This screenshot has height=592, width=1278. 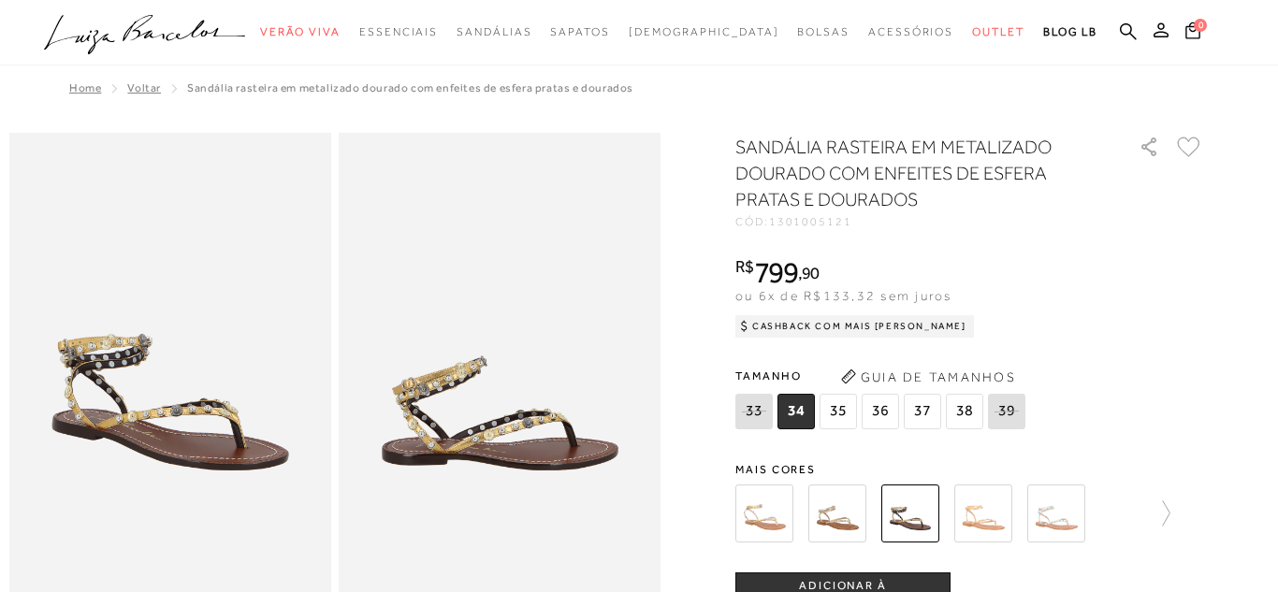 What do you see at coordinates (744, 267) in the screenshot?
I see `i: R$` at bounding box center [744, 267].